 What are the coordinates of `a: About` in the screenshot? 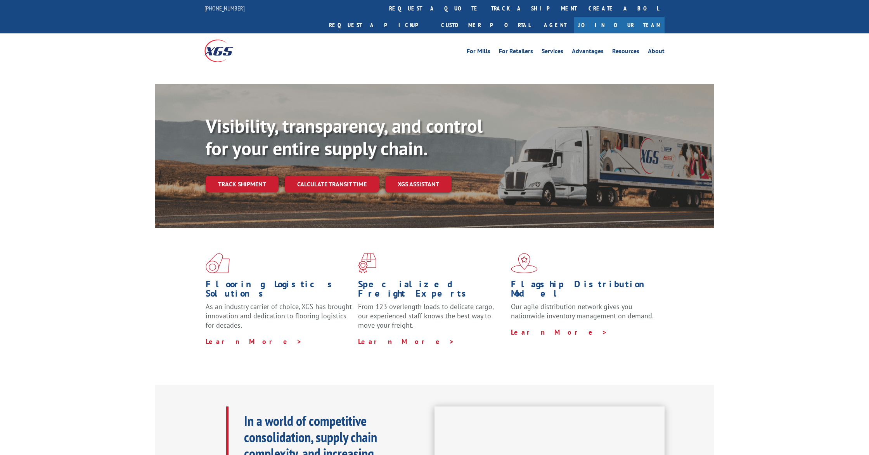 It's located at (656, 52).